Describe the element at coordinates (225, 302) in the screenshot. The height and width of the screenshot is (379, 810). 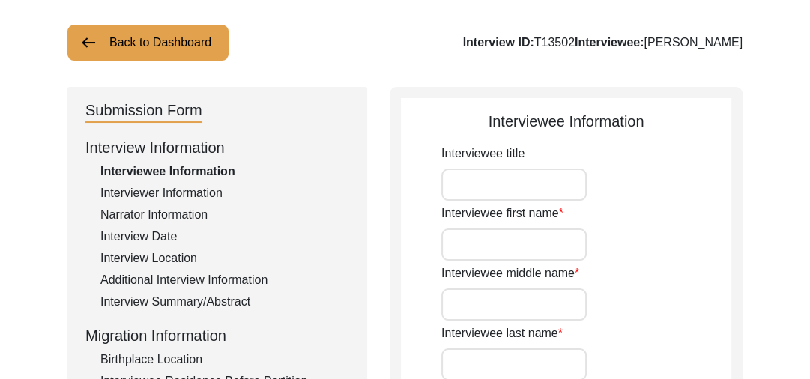
I see `div: Interview Summary/Abstract` at that location.